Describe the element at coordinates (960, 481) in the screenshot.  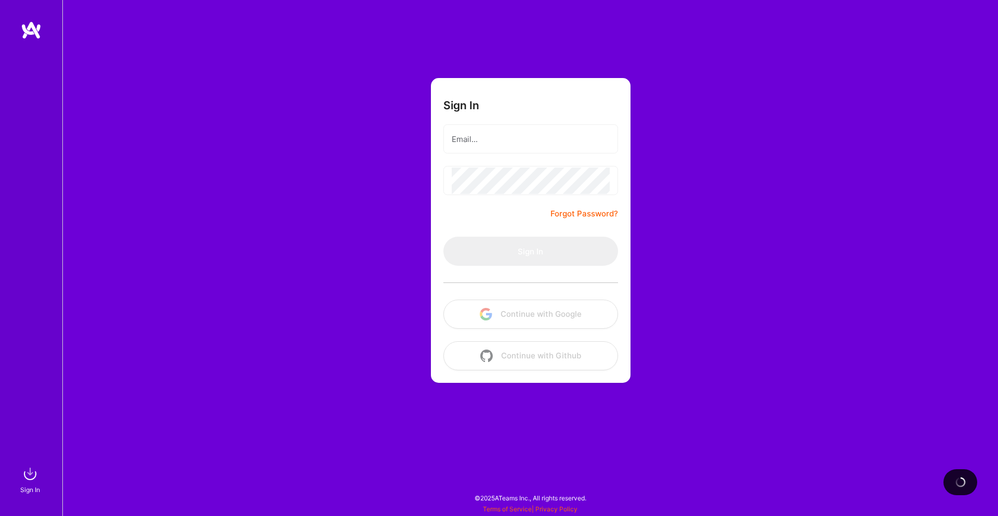
I see `img: loading` at that location.